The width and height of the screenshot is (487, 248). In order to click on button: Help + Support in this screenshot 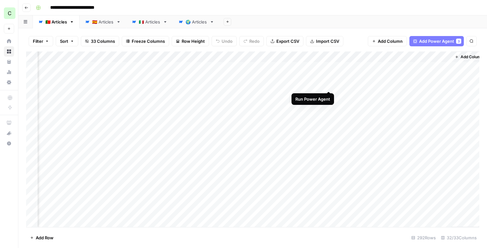, I will do `click(9, 144)`.